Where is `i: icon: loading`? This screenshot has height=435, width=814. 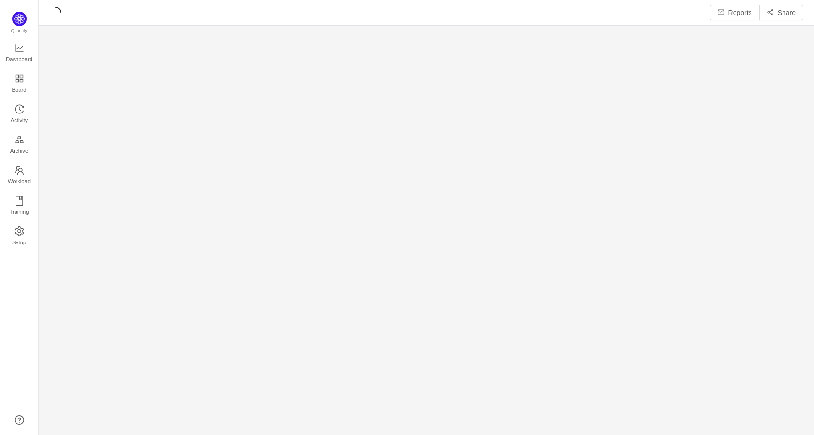 i: icon: loading is located at coordinates (55, 13).